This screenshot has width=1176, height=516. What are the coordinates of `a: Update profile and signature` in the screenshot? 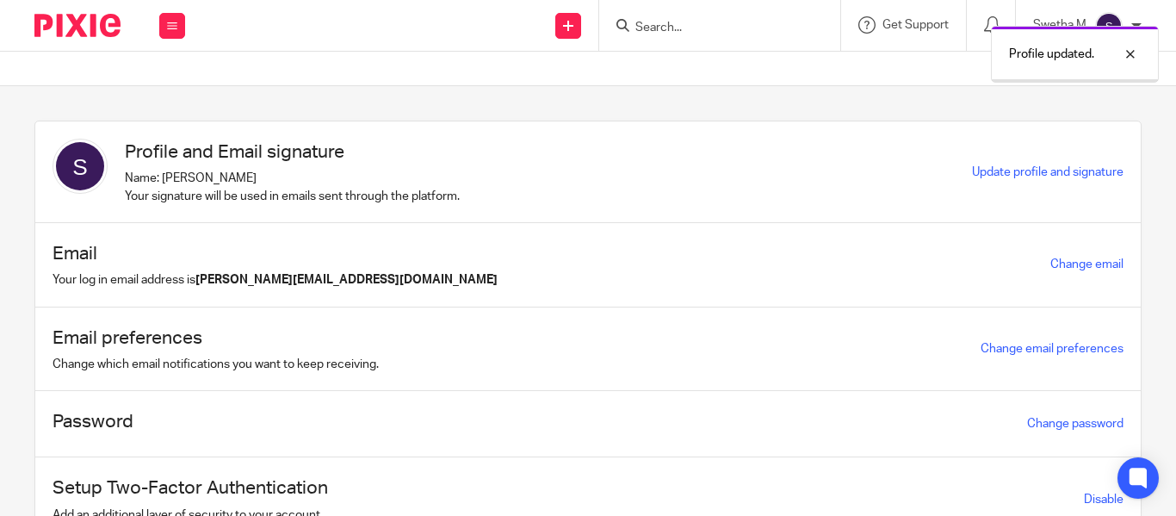 It's located at (1048, 172).